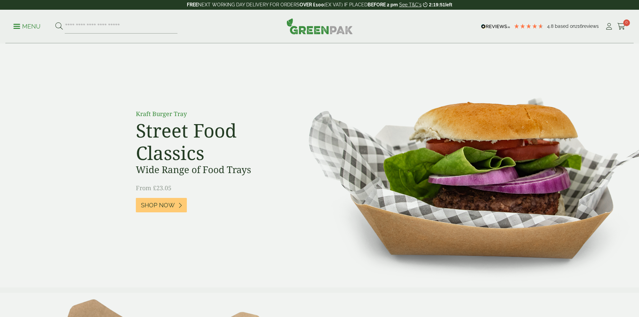 The image size is (639, 317). I want to click on p: Kraft Burger Tray, so click(211, 114).